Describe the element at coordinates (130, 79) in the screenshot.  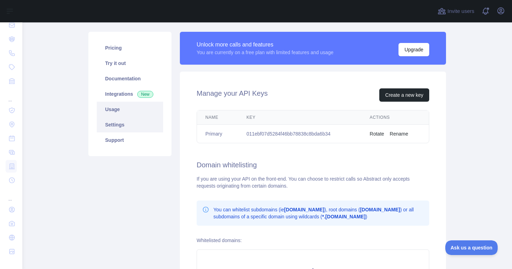
I see `a: Documentation` at that location.